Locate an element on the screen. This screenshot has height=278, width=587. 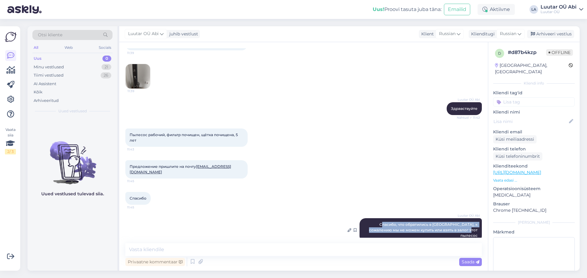
div: Vaata siia is located at coordinates (10, 141).